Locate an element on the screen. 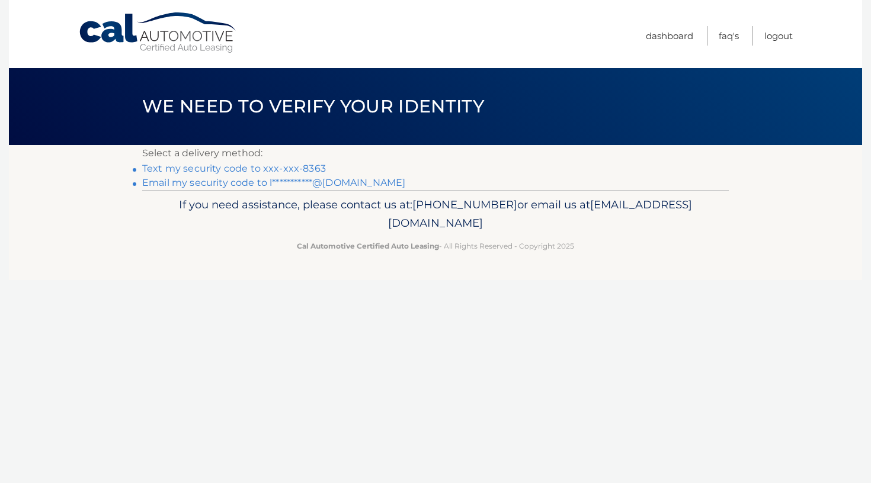  p: Select a delivery method: is located at coordinates (435, 153).